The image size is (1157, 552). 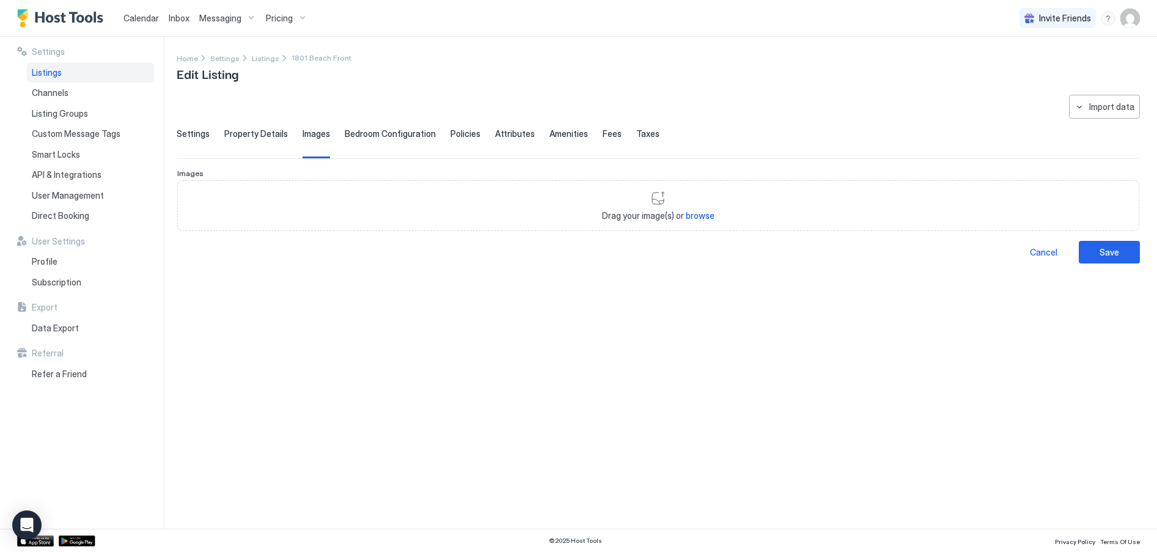 I want to click on span: © 2025 Host Tools, so click(x=575, y=540).